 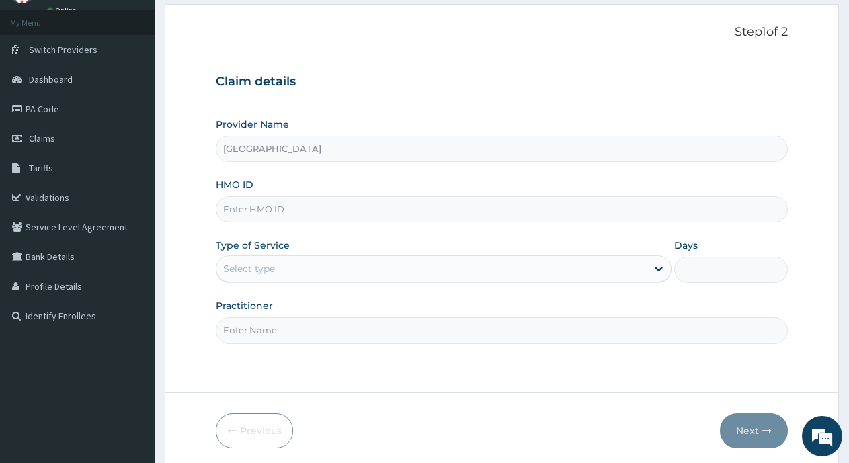 I want to click on label: Practitioner, so click(x=244, y=306).